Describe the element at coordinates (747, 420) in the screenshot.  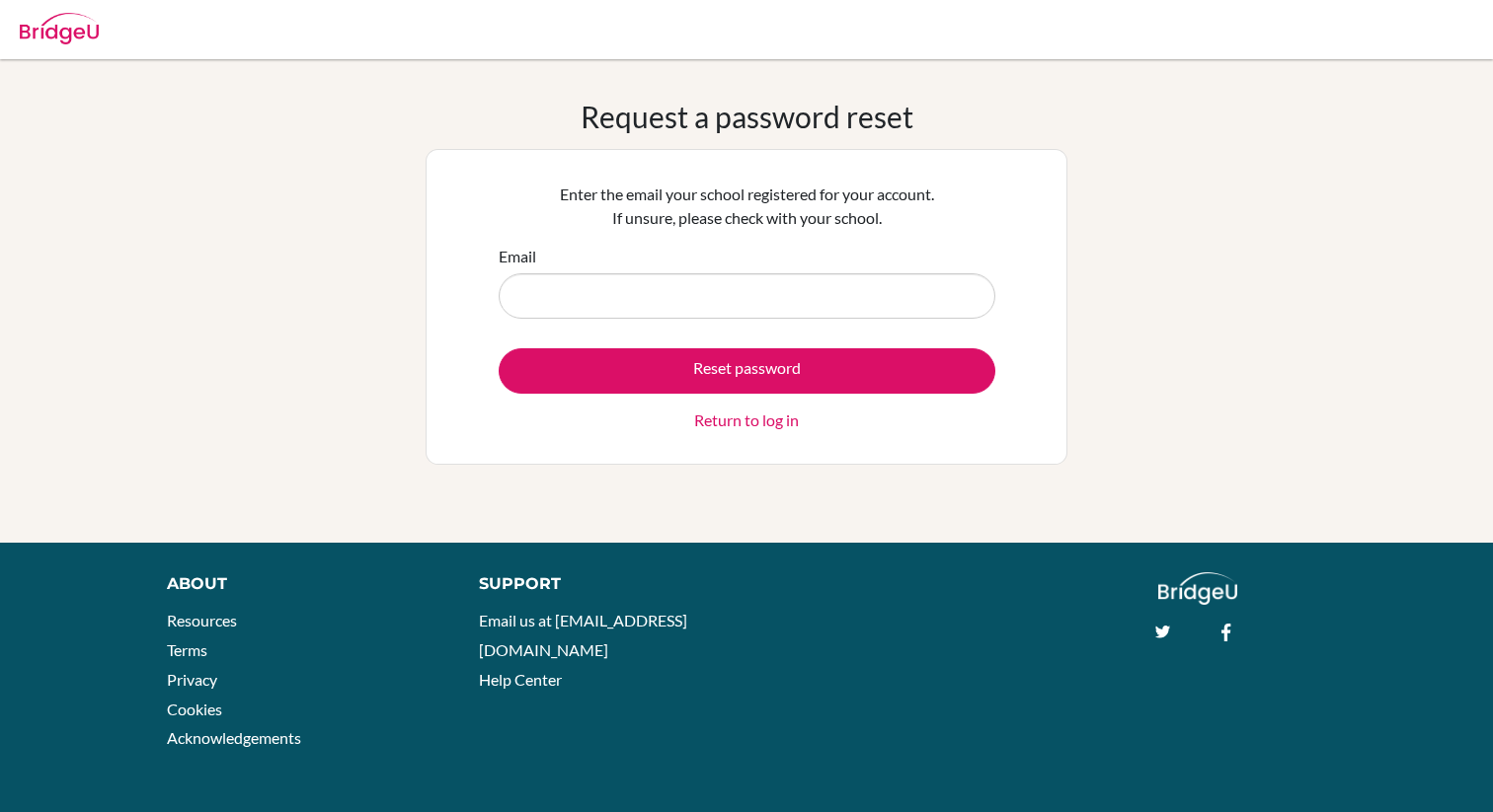
I see `a: Return to log in` at that location.